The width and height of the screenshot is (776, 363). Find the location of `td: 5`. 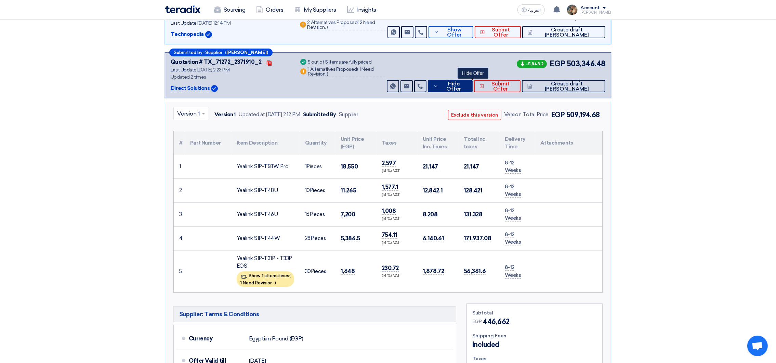

td: 5 is located at coordinates (179, 271).